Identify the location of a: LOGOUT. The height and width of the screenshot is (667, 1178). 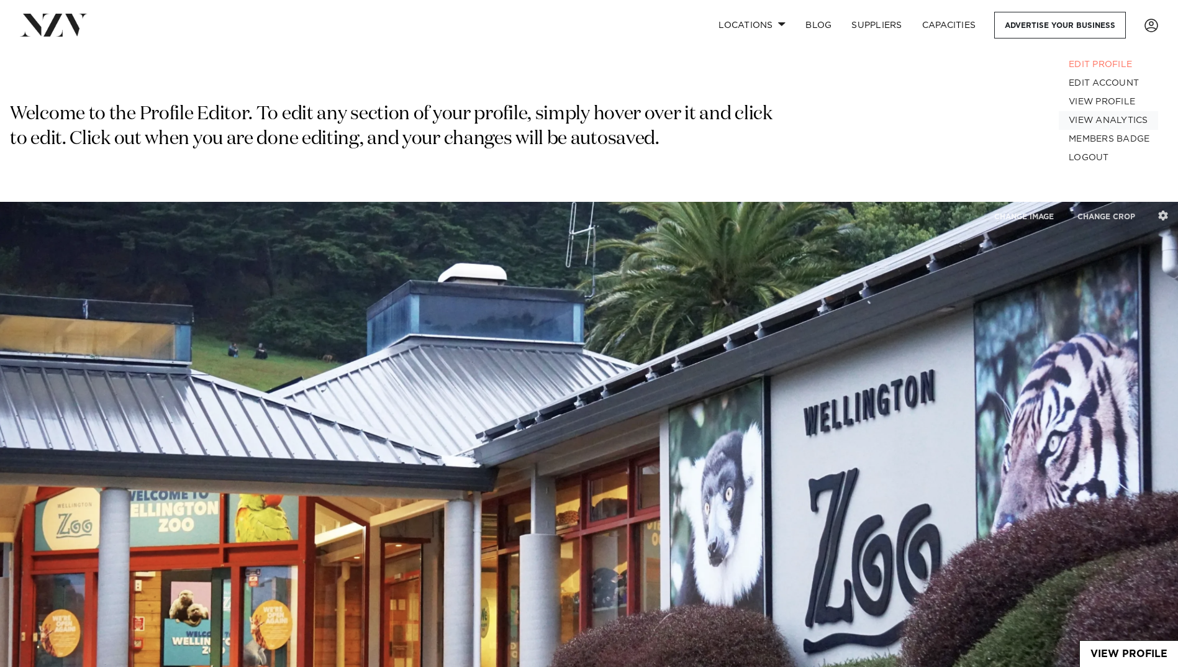
(1108, 158).